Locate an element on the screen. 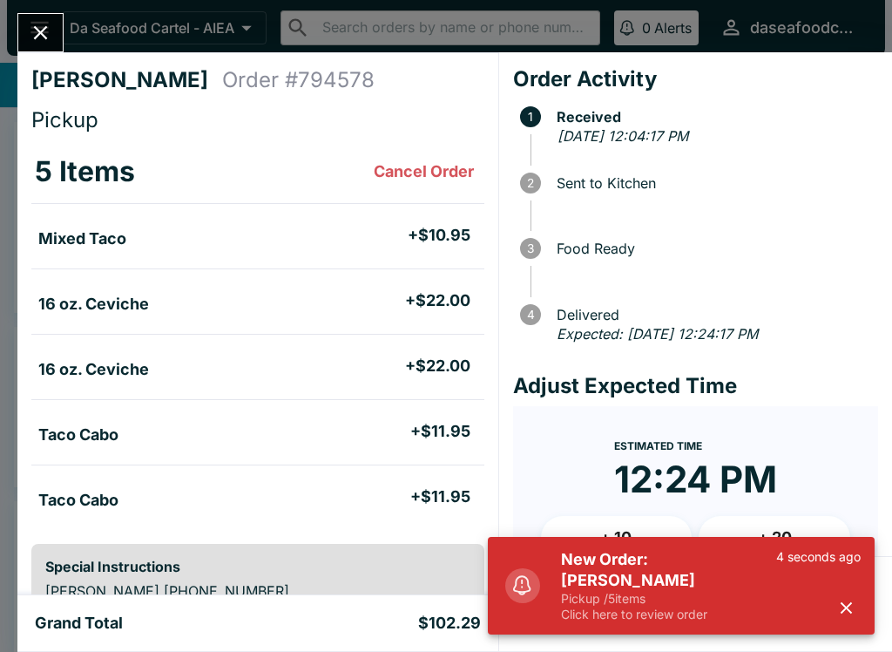  span: Received is located at coordinates (713, 117).